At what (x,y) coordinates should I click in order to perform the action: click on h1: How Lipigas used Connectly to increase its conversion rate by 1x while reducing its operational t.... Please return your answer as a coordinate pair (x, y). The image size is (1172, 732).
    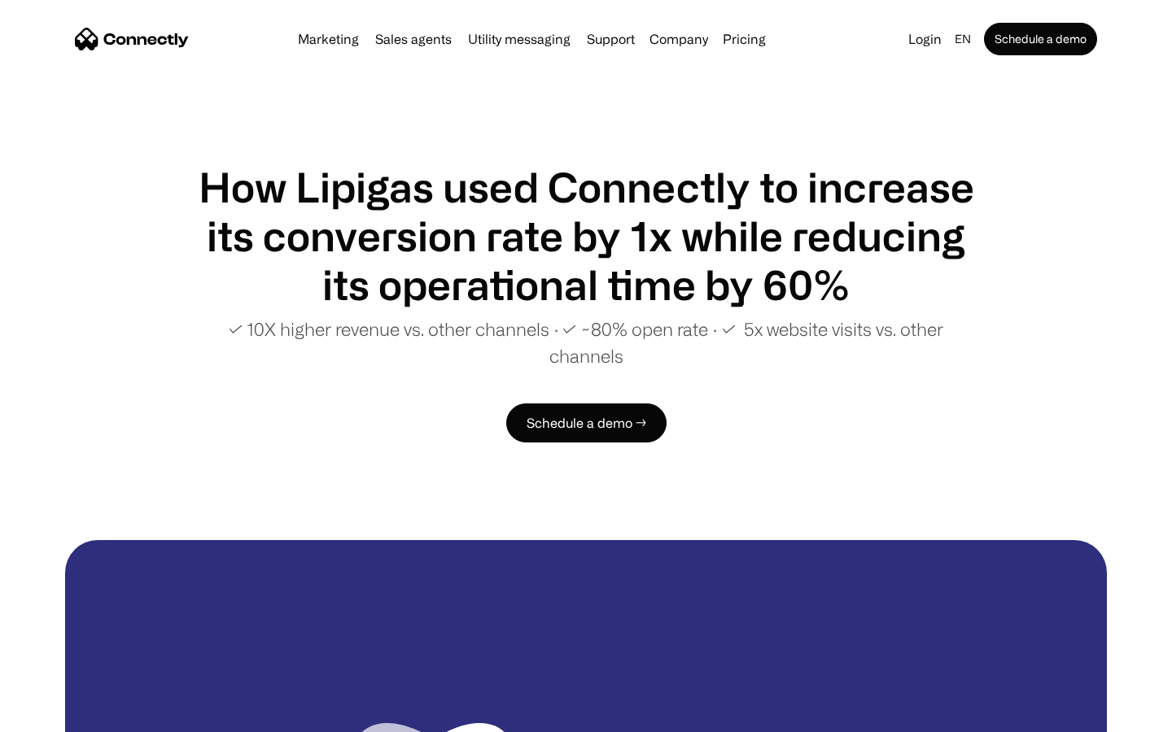
    Looking at the image, I should click on (586, 236).